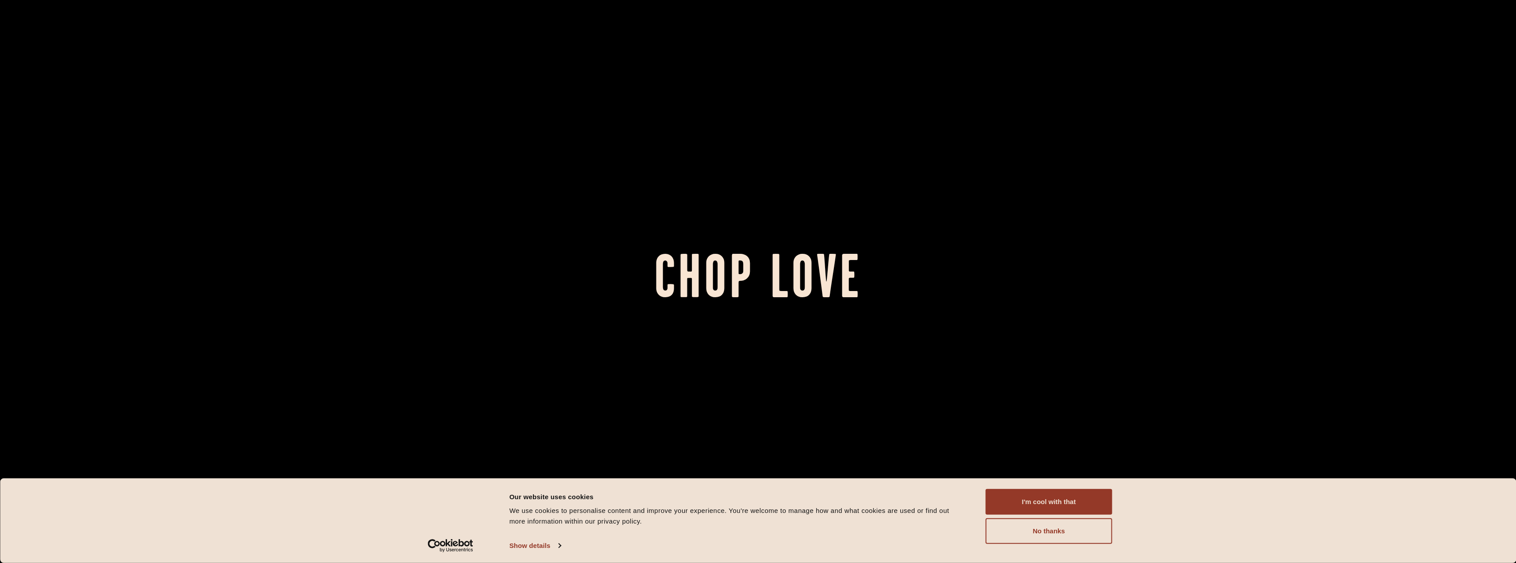 The width and height of the screenshot is (1516, 563). What do you see at coordinates (737, 516) in the screenshot?
I see `div: We use cookies to personalise content and improve your experience. You're welcome to manage how a...` at bounding box center [737, 516].